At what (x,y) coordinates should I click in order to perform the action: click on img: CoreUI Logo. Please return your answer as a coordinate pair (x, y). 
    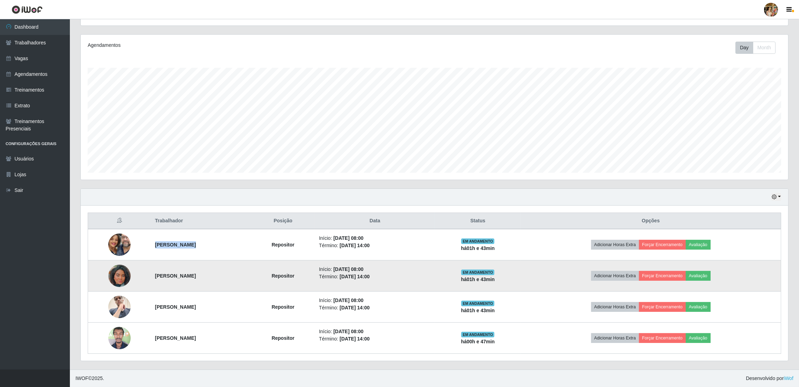
    Looking at the image, I should click on (27, 9).